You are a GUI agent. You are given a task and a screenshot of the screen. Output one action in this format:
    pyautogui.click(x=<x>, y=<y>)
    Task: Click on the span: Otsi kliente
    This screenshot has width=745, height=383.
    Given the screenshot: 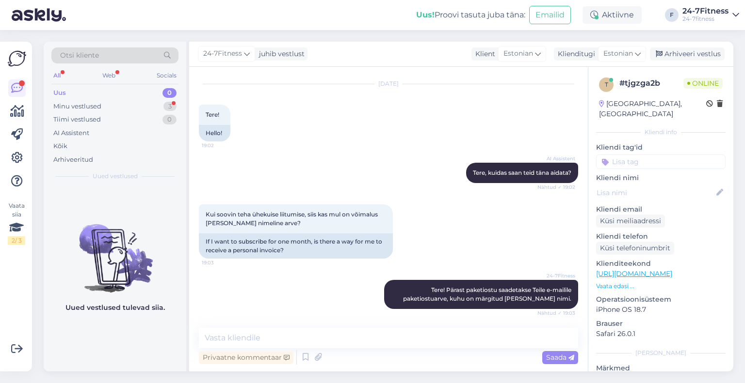 What is the action you would take?
    pyautogui.click(x=80, y=55)
    